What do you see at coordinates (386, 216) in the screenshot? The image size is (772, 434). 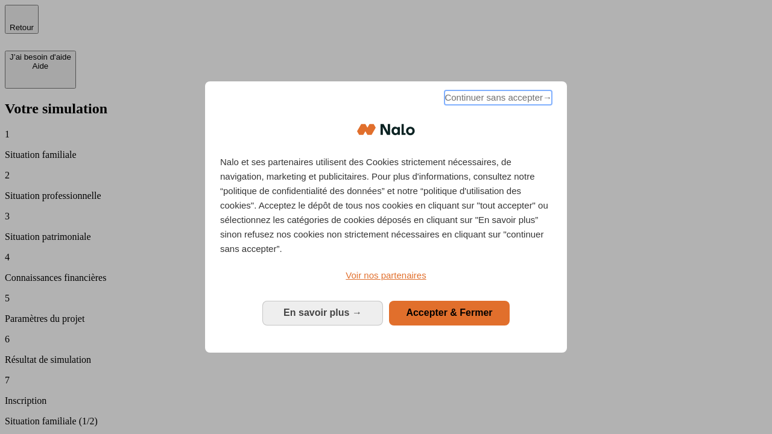 I see `div: Bienvenue chez Nalo Gestion du consentement` at bounding box center [386, 216].